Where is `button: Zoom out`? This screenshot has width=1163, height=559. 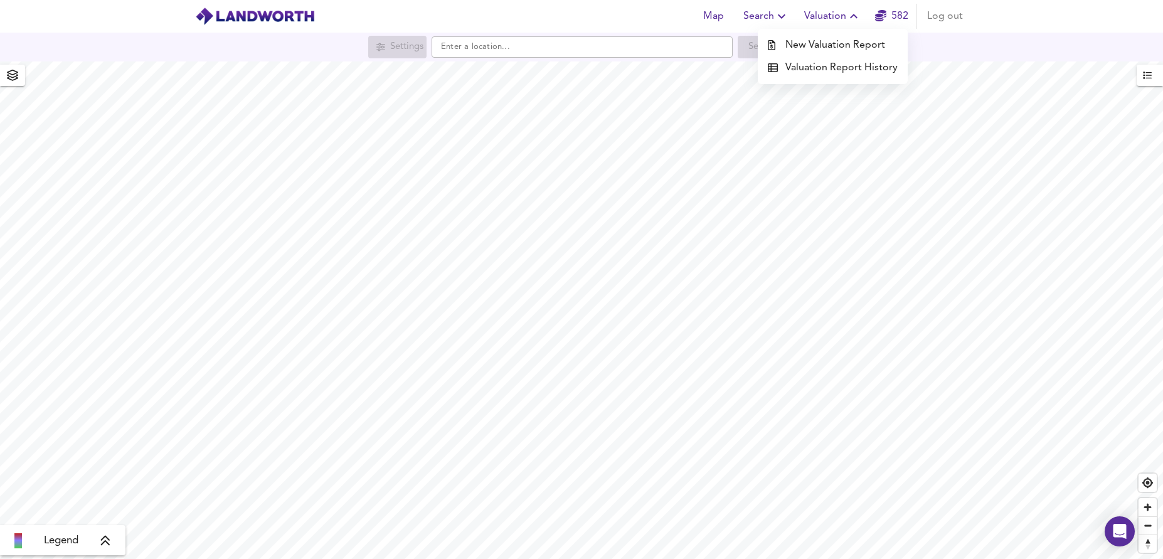
button: Zoom out is located at coordinates (1147, 525).